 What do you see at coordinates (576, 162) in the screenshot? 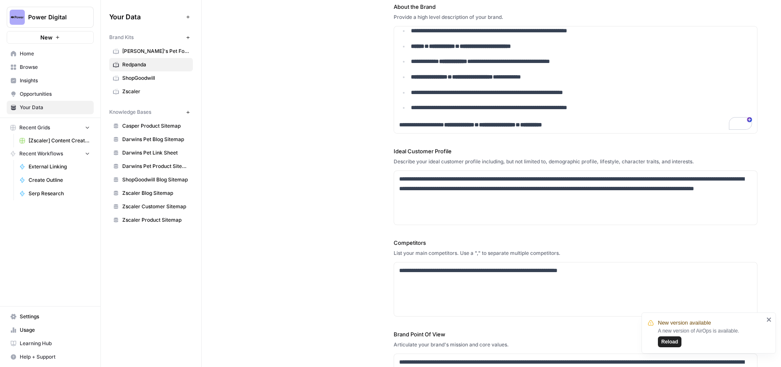
I see `div: Describe your ideal customer profile including, but not limited to, demographic profile, lifestyl...` at bounding box center [576, 162].